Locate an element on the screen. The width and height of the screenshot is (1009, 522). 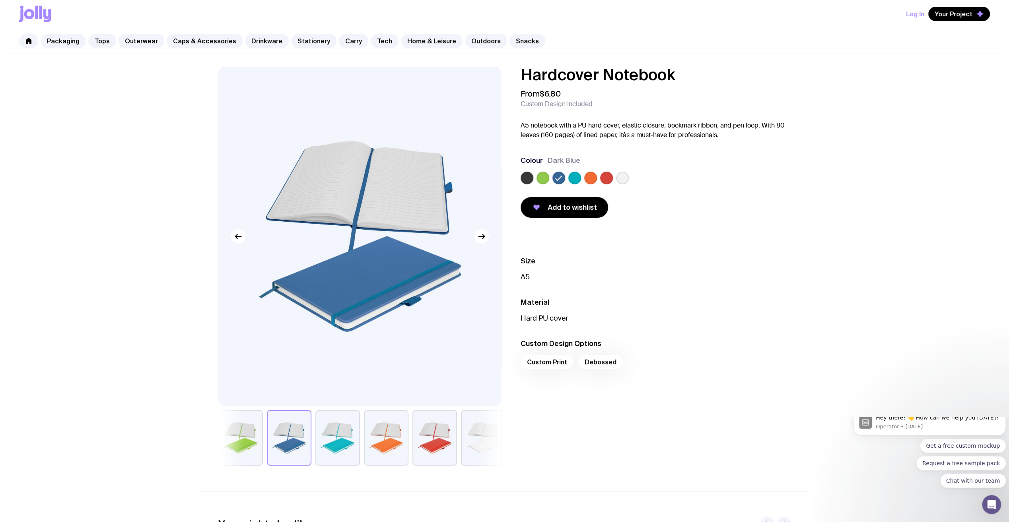
a: Packaging is located at coordinates (63, 41).